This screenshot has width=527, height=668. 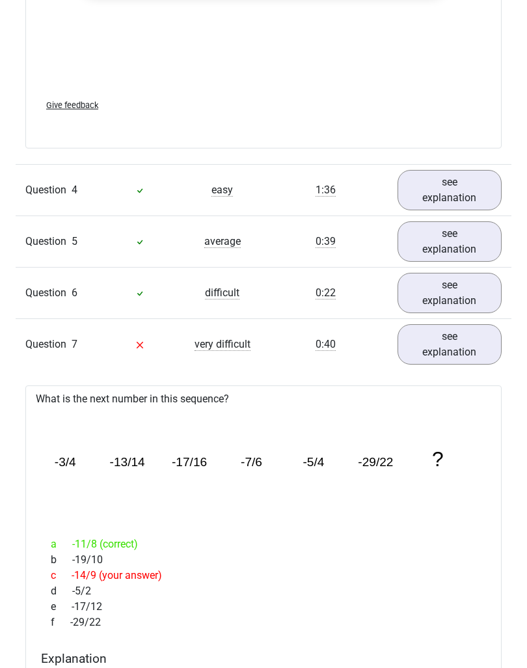 What do you see at coordinates (326, 293) in the screenshot?
I see `span: 0:22` at bounding box center [326, 293].